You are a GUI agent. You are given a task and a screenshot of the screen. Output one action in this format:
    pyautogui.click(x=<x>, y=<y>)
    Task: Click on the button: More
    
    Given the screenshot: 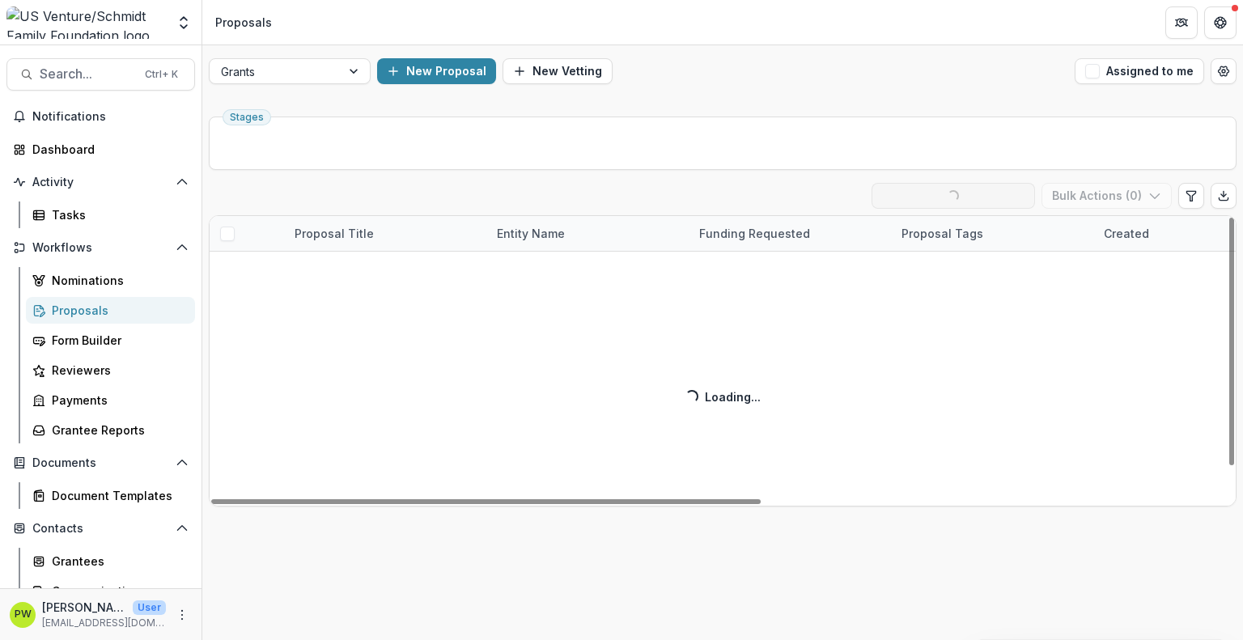 What is the action you would take?
    pyautogui.click(x=182, y=615)
    